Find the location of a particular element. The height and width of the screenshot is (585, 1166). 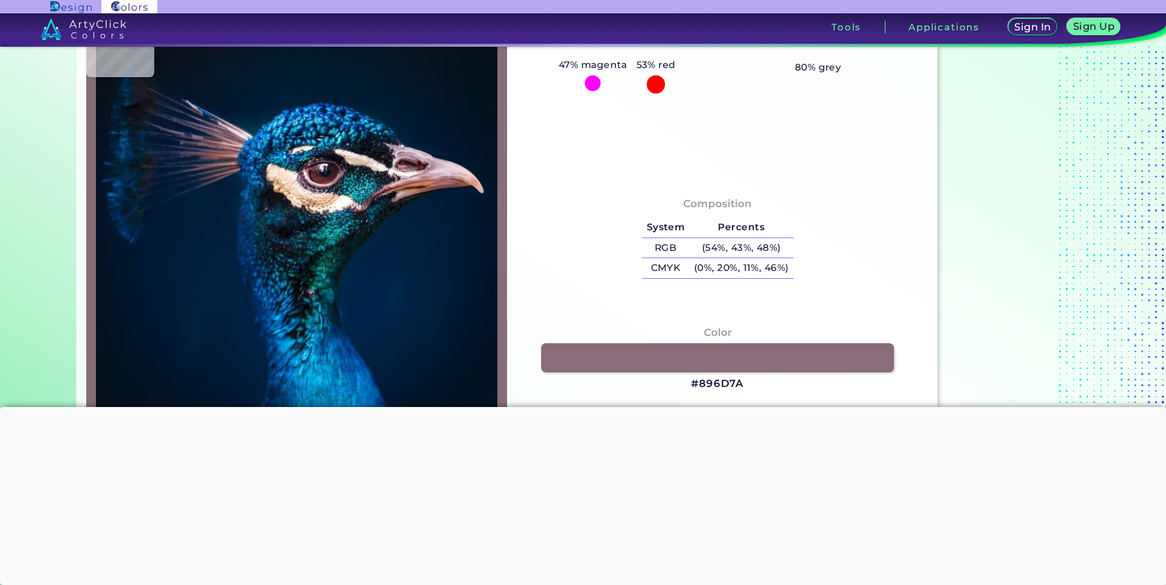

h5: Sign Up is located at coordinates (1094, 26).